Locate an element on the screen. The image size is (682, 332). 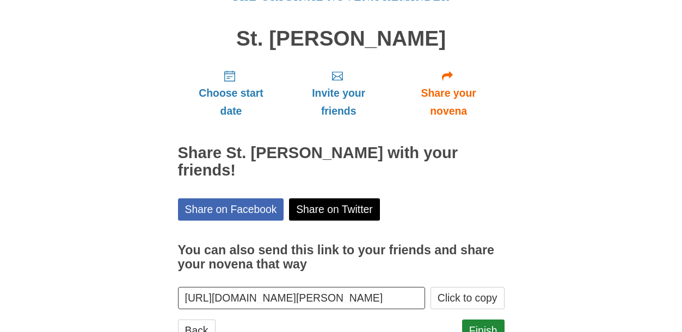
a: Share your novena is located at coordinates (448, 93).